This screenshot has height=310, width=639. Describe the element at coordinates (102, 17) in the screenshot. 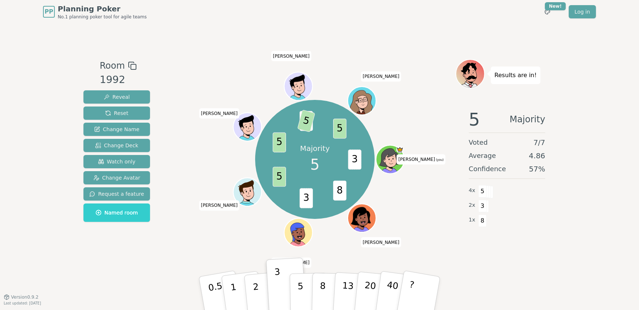

I see `span: No.1 planning poker tool for agile teams` at that location.